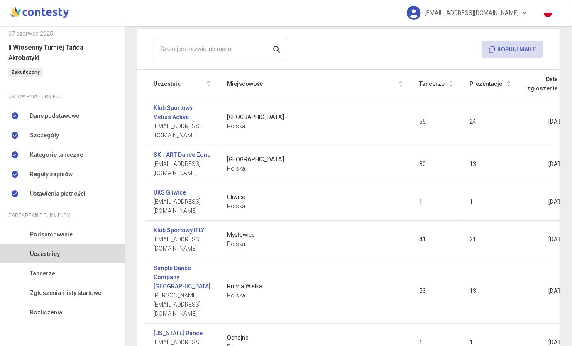 Image resolution: width=572 pixels, height=346 pixels. I want to click on span: Rudna Wielka, so click(315, 286).